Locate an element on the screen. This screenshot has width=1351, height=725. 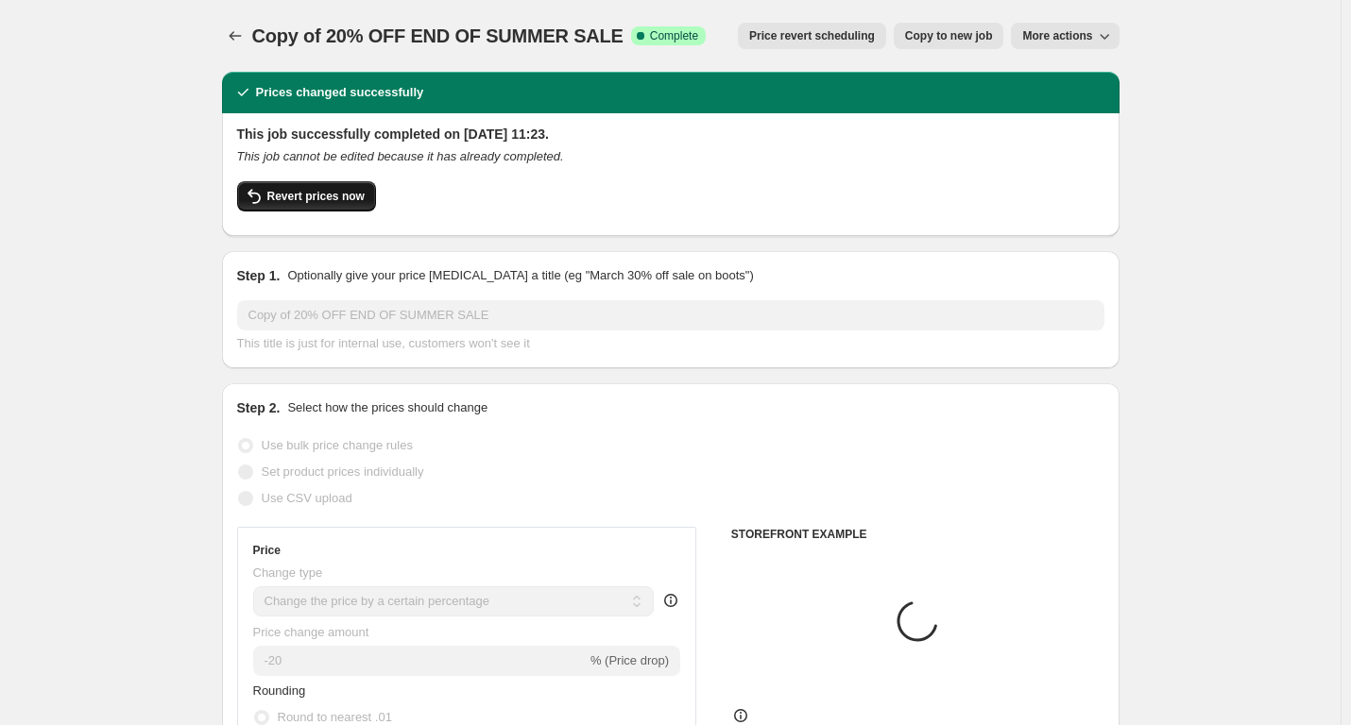
input: -15 is located at coordinates (419, 661).